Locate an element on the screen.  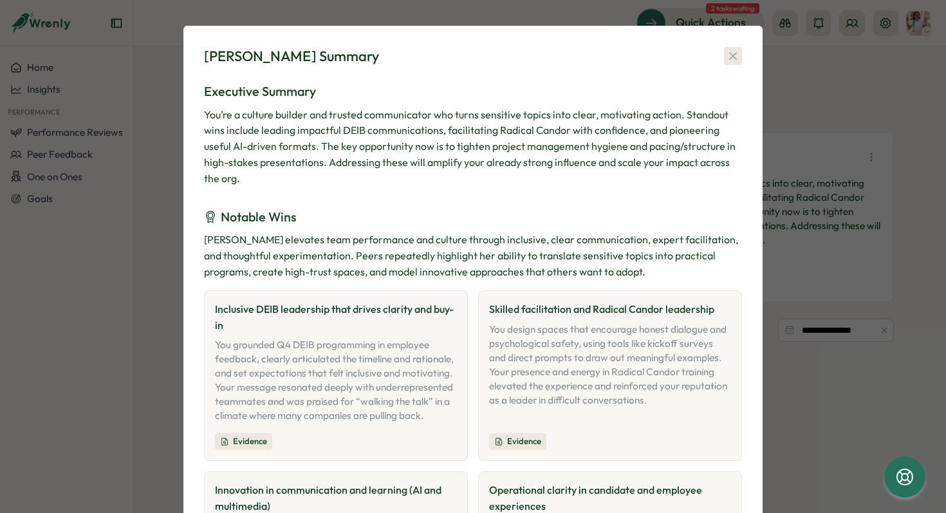
div: You’re a culture builder and trusted communicator who turns sensitive topics into clear, motivati... is located at coordinates (473, 147).